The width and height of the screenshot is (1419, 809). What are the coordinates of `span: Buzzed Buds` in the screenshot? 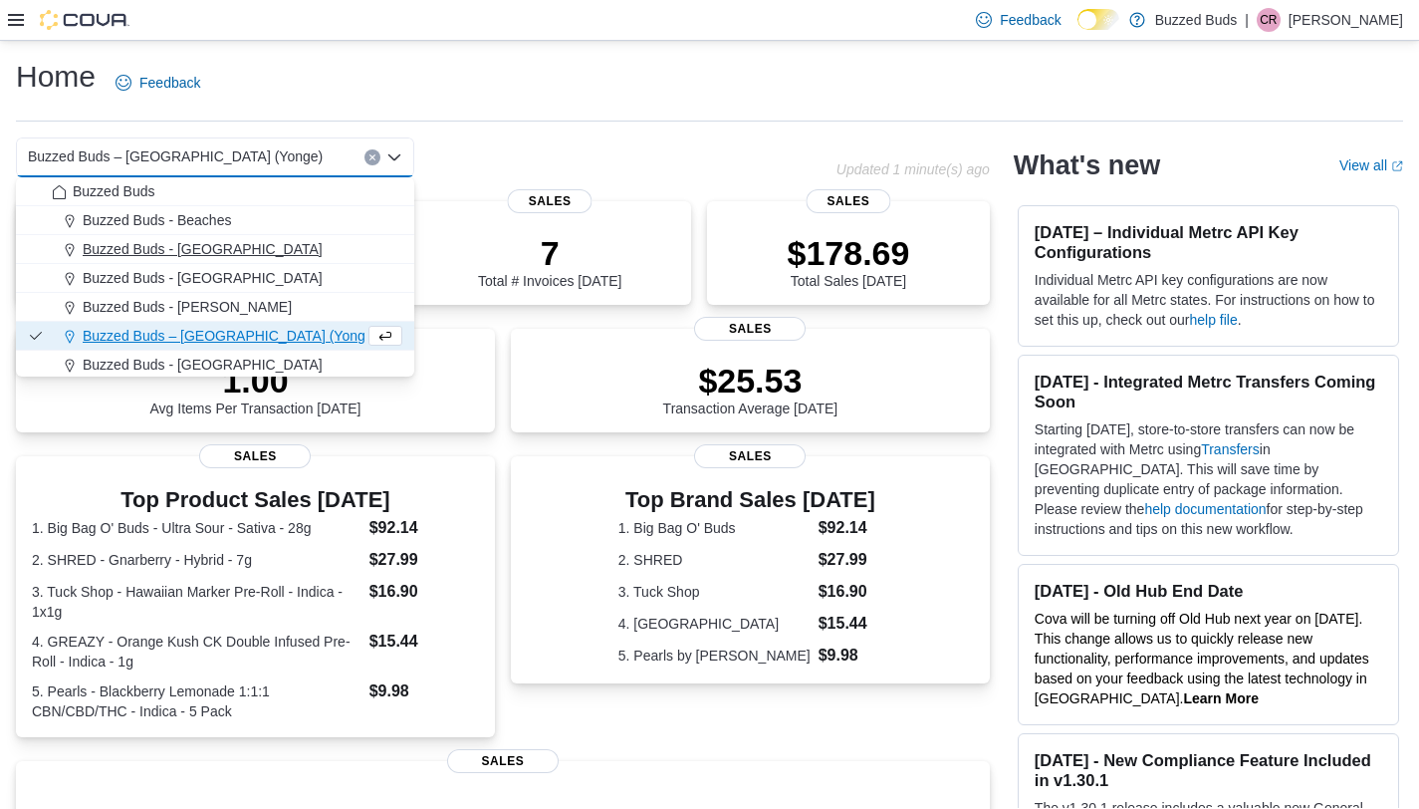 It's located at (114, 191).